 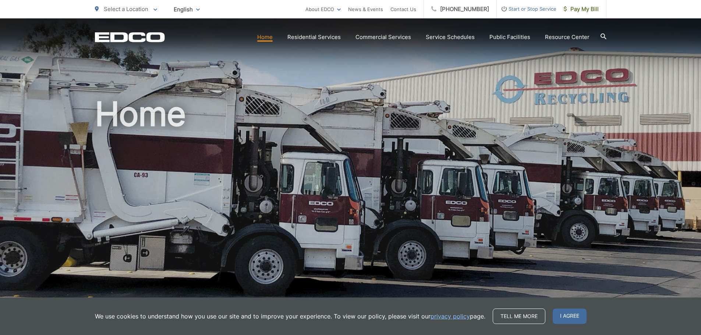 I want to click on a: privacy policy, so click(x=450, y=317).